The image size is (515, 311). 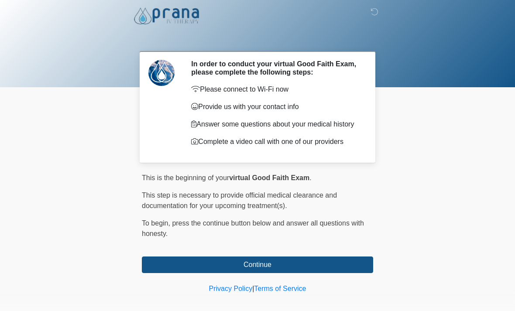 What do you see at coordinates (258, 265) in the screenshot?
I see `button: Continue` at bounding box center [258, 265].